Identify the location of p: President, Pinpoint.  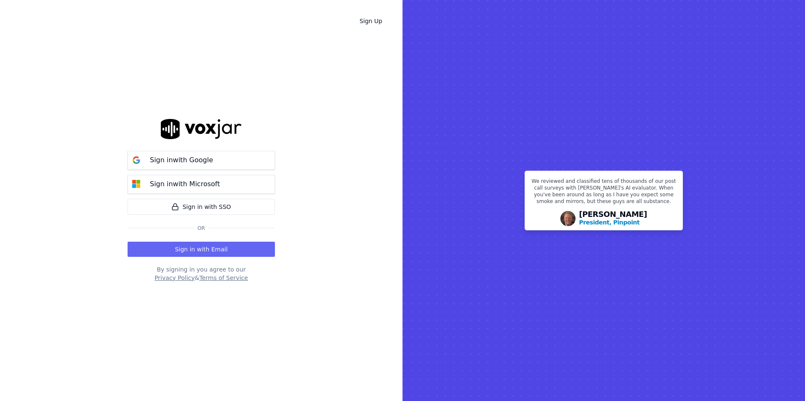
(609, 223).